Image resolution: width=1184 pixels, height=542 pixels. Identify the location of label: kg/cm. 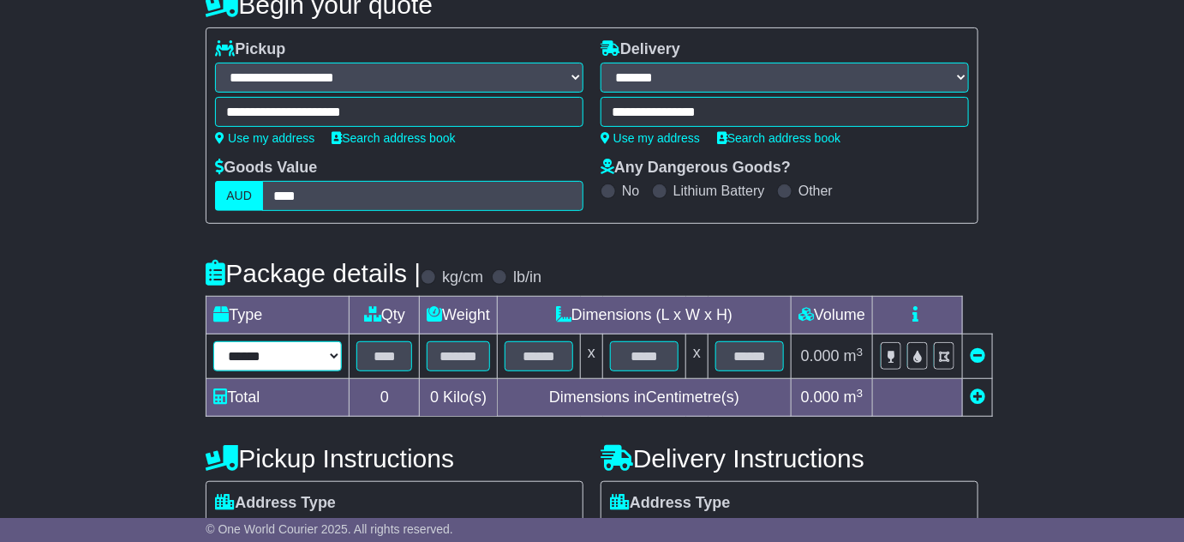
(463, 278).